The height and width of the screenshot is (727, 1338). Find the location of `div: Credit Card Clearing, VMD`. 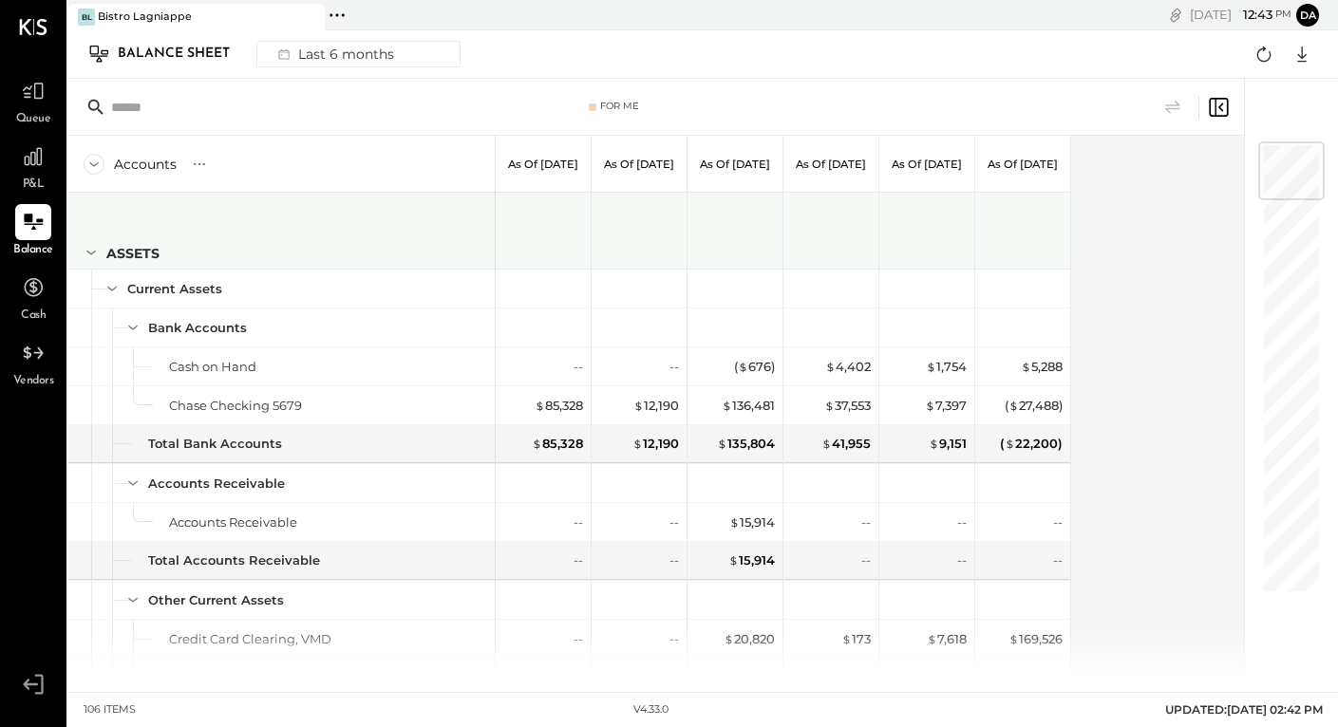

div: Credit Card Clearing, VMD is located at coordinates (250, 639).